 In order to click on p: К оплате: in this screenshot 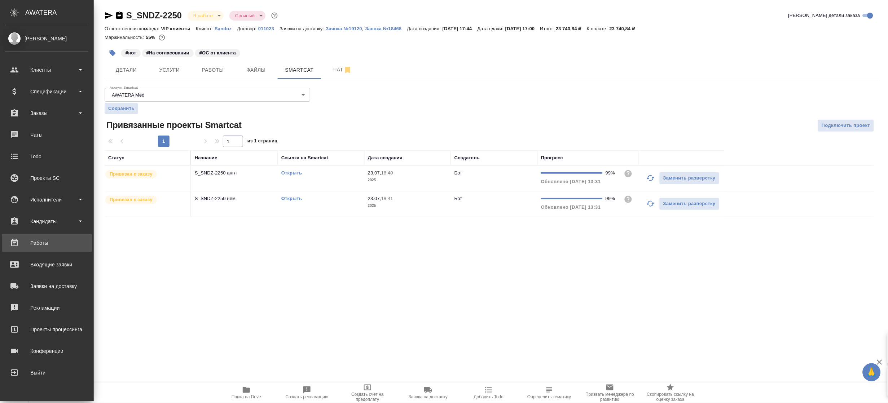, I will do `click(598, 29)`.